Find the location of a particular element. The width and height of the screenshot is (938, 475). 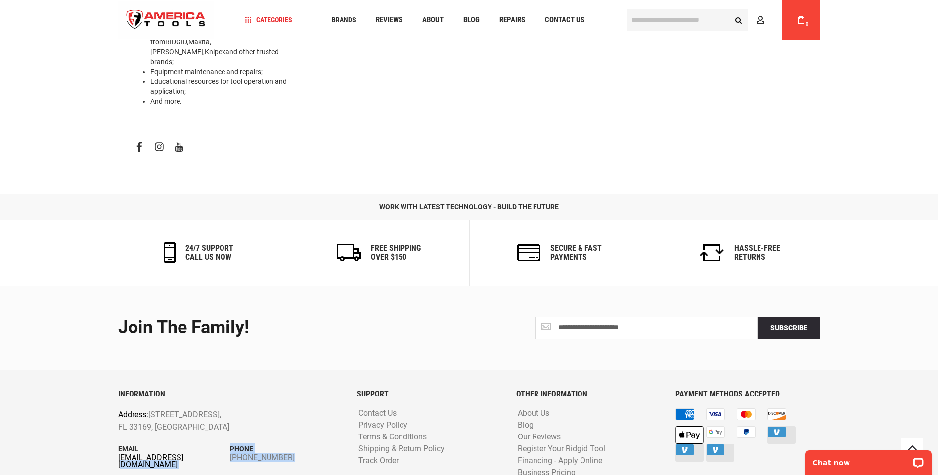

a: Privacy Policy is located at coordinates (383, 426).